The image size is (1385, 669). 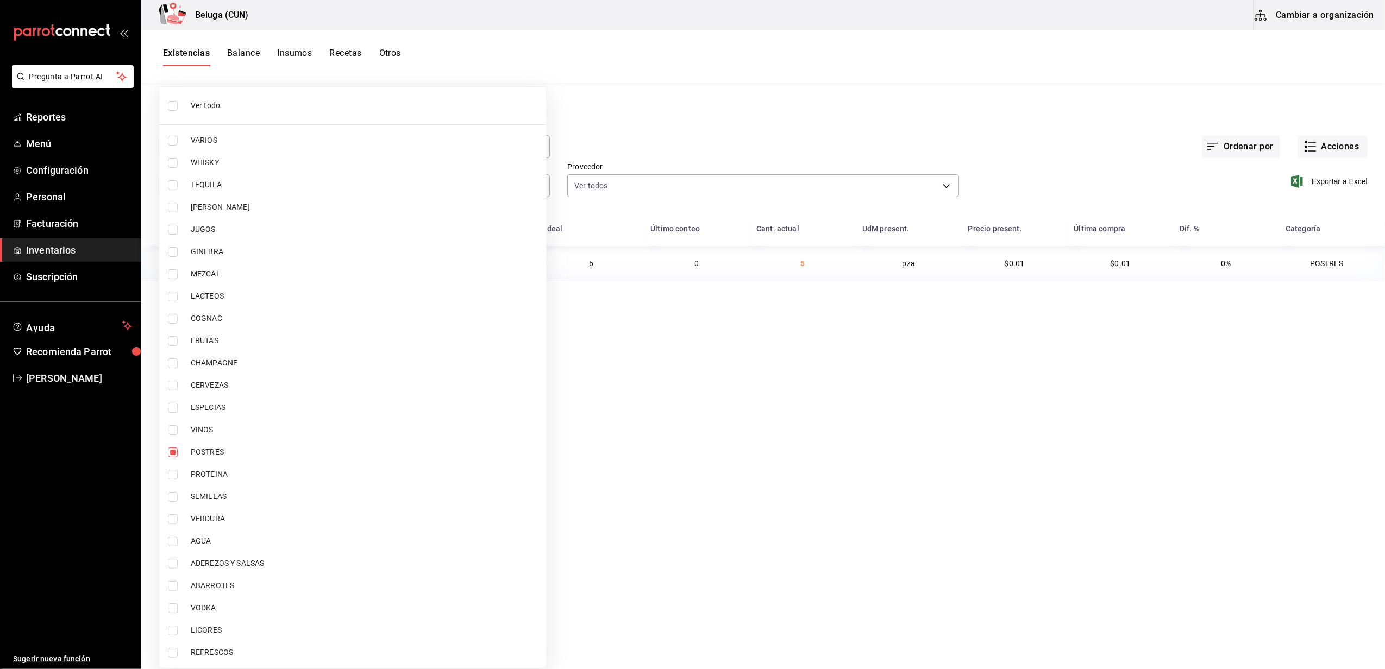 I want to click on span: COGNAC, so click(x=364, y=318).